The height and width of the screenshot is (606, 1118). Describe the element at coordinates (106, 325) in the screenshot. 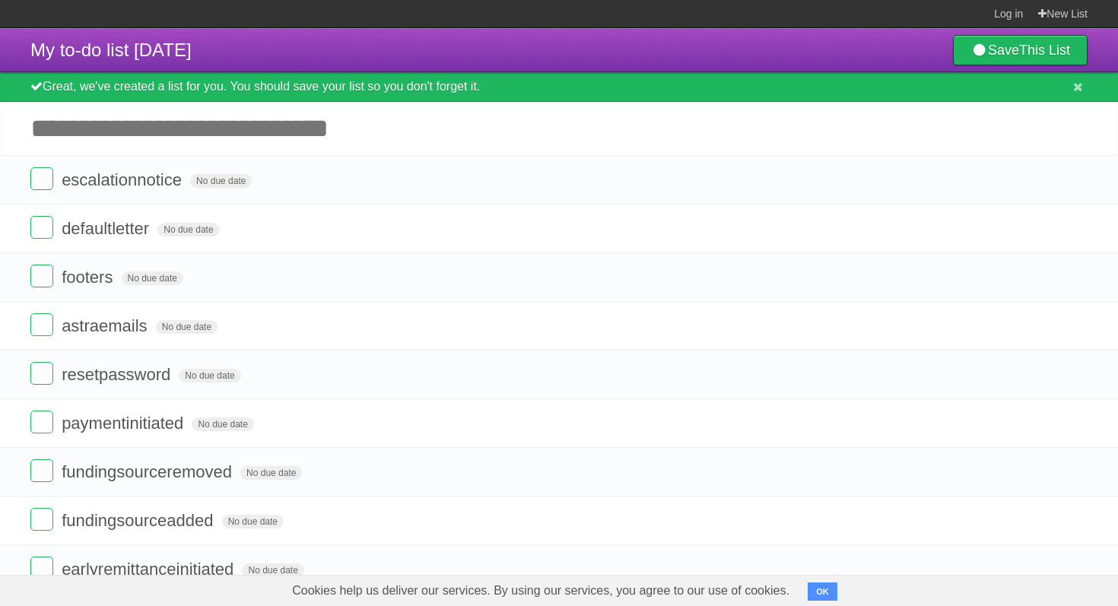

I see `span: astraemails` at that location.